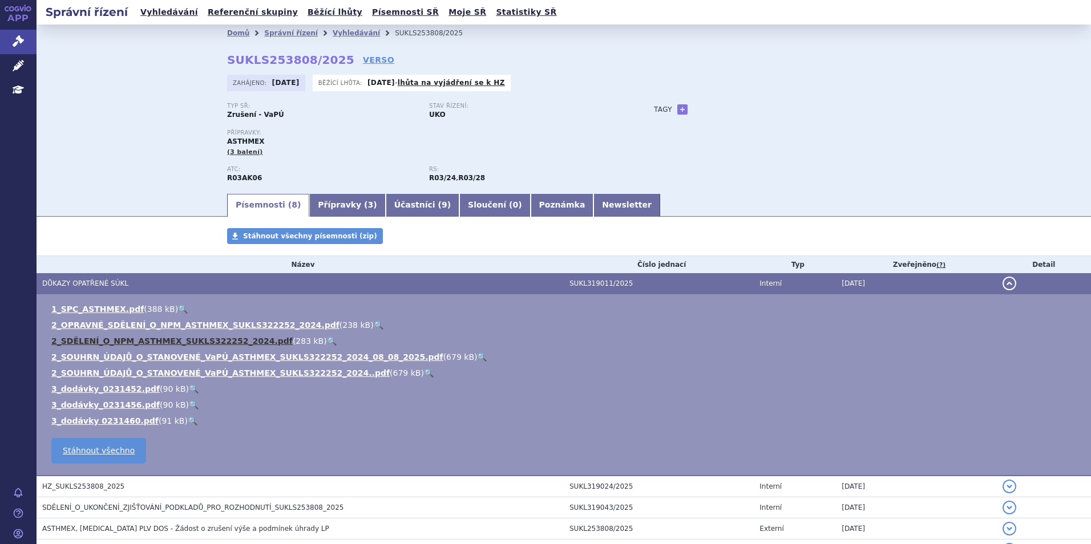  Describe the element at coordinates (310, 236) in the screenshot. I see `span: Stáhnout všechny písemnosti (zip)` at that location.